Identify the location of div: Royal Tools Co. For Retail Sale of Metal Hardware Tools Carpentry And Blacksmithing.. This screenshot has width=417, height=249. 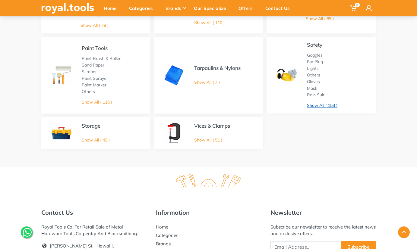
(94, 231).